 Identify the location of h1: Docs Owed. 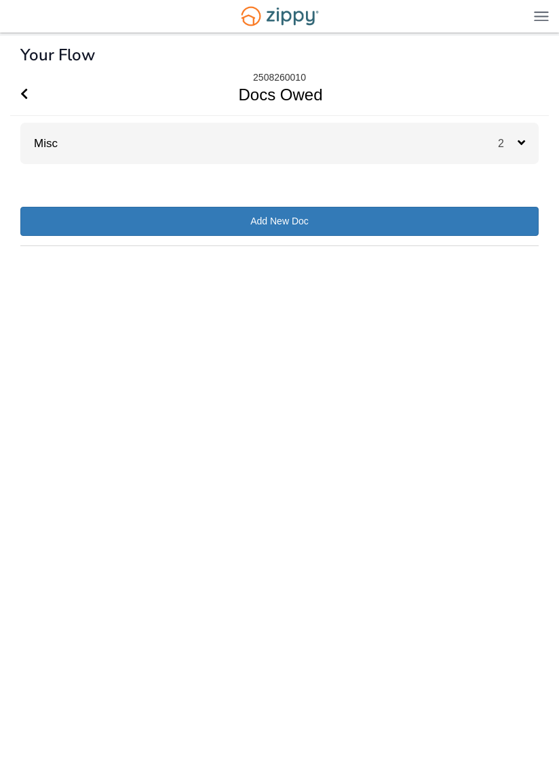
(271, 94).